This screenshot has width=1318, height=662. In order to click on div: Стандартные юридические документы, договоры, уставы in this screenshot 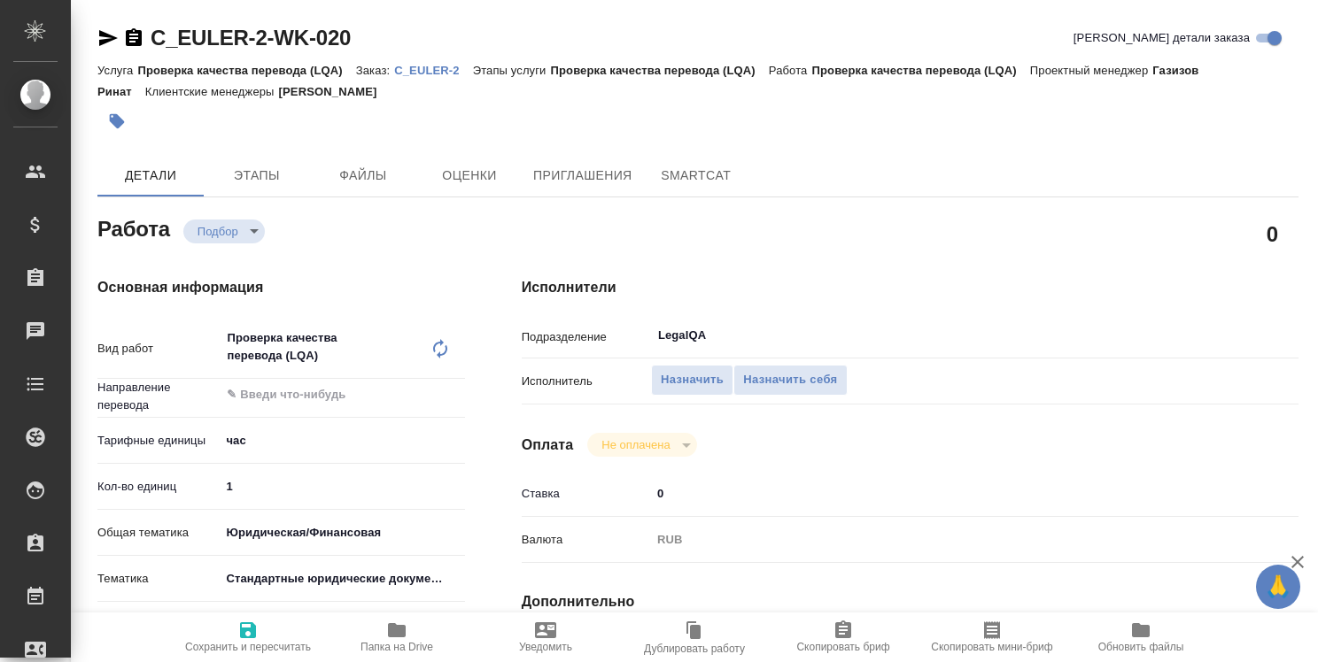, I will do `click(342, 579)`.